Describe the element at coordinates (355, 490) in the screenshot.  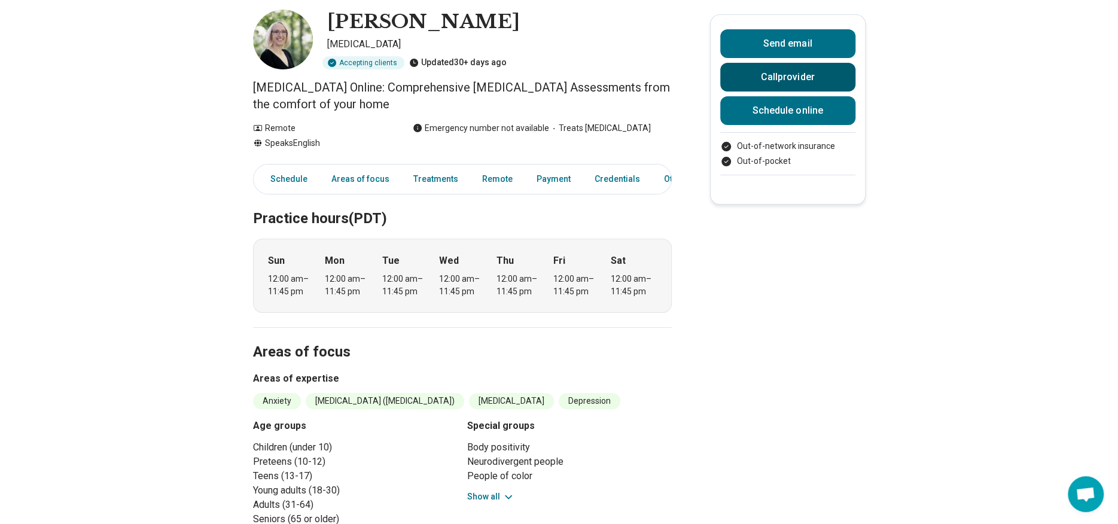
I see `li: Young adults (18-30)` at that location.